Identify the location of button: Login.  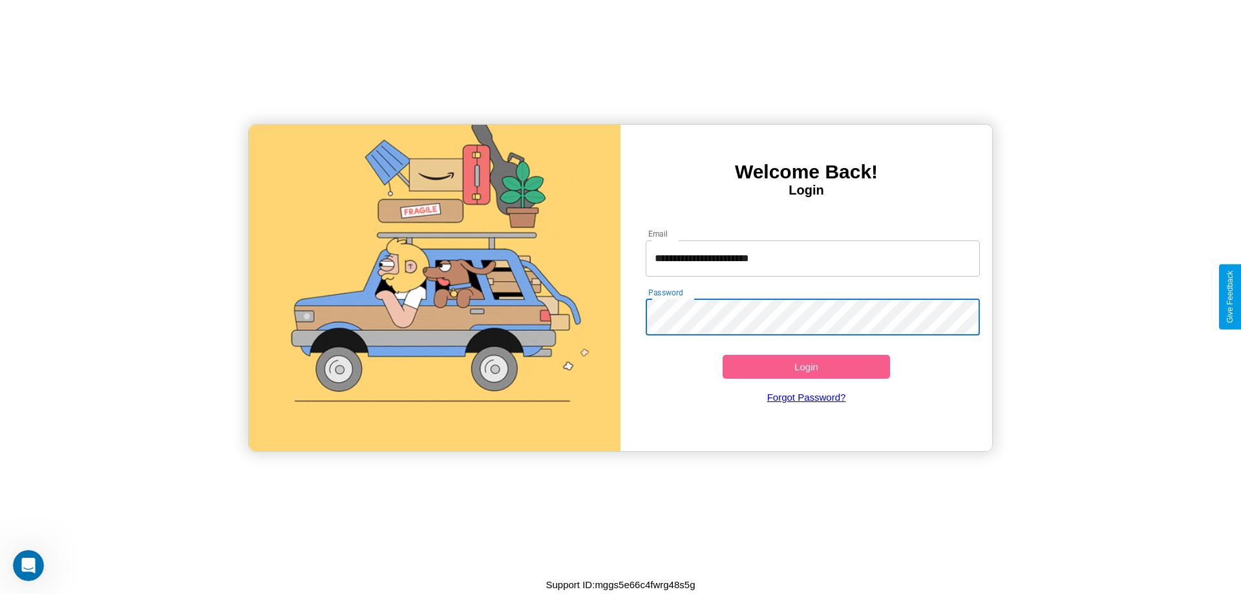
(806, 366).